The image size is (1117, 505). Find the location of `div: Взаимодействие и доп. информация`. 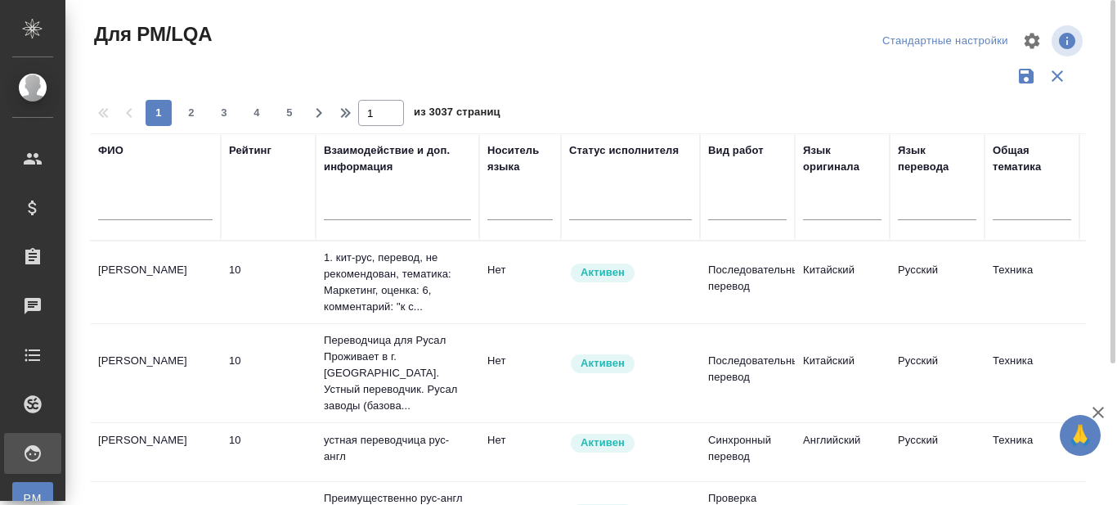

div: Взаимодействие и доп. информация is located at coordinates (397, 159).